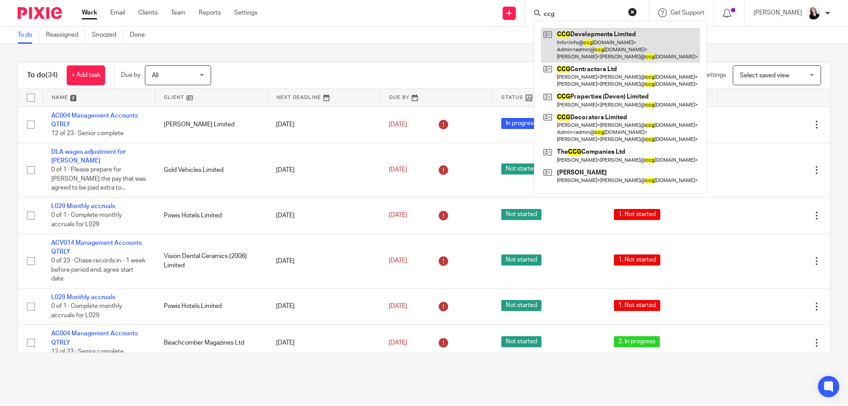 This screenshot has width=848, height=406. What do you see at coordinates (65, 35) in the screenshot?
I see `a: Reassigned` at bounding box center [65, 35].